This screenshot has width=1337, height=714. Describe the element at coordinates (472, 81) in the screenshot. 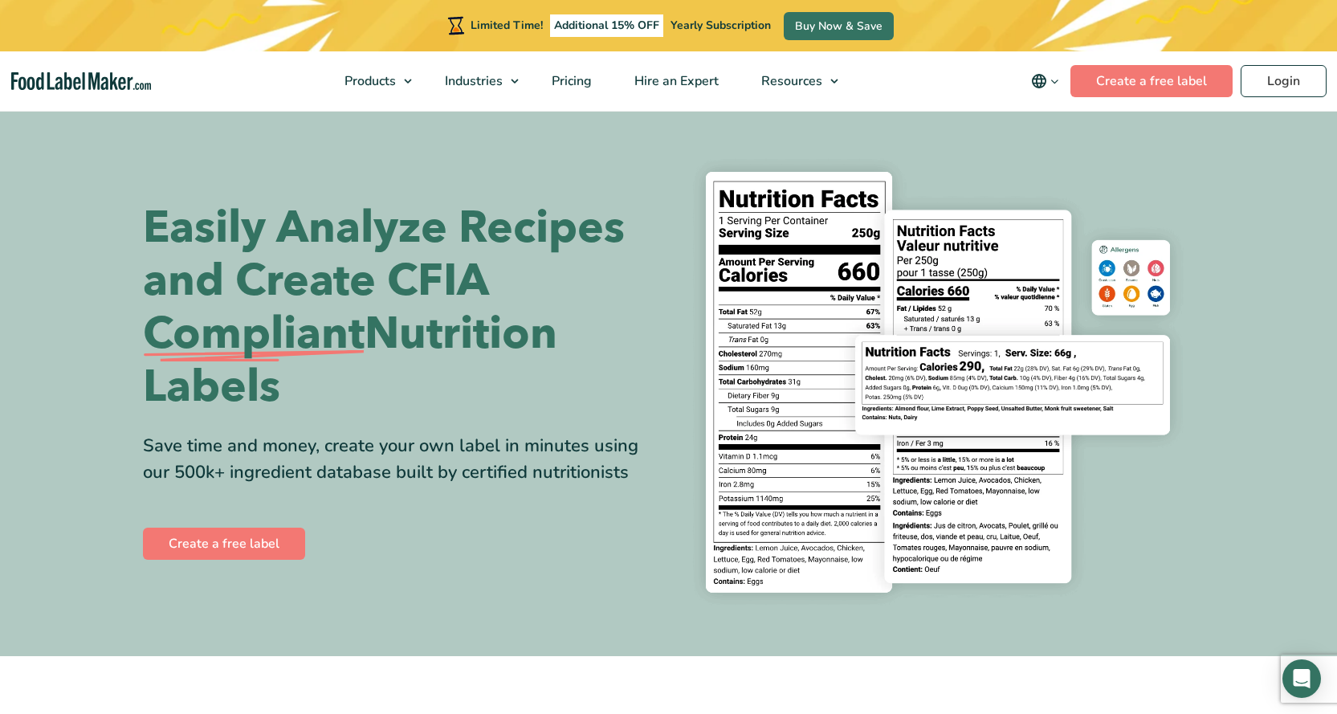

I see `span: Industries` at that location.